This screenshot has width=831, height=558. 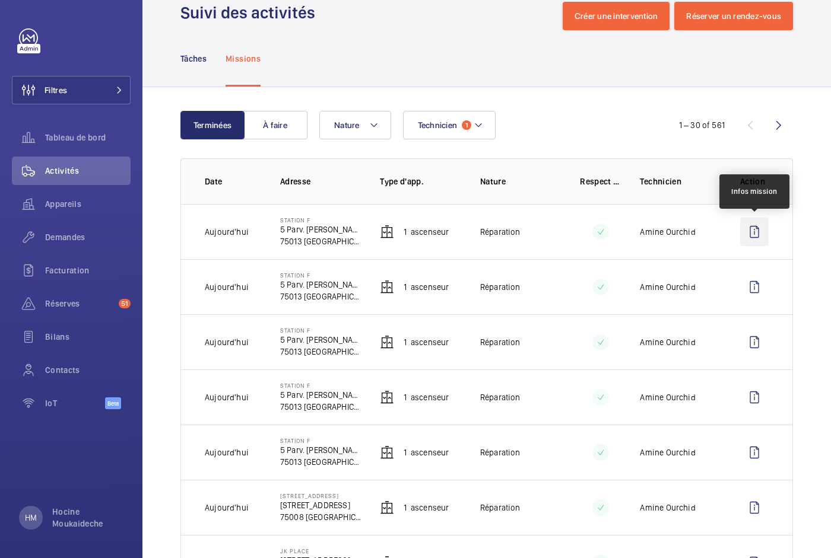 I want to click on p: Date, so click(x=233, y=182).